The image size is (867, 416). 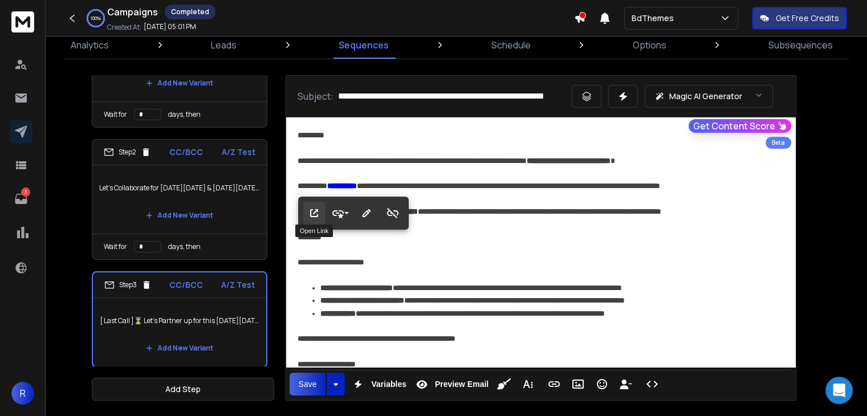 What do you see at coordinates (504, 384) in the screenshot?
I see `button: Clean HTML` at bounding box center [504, 384].